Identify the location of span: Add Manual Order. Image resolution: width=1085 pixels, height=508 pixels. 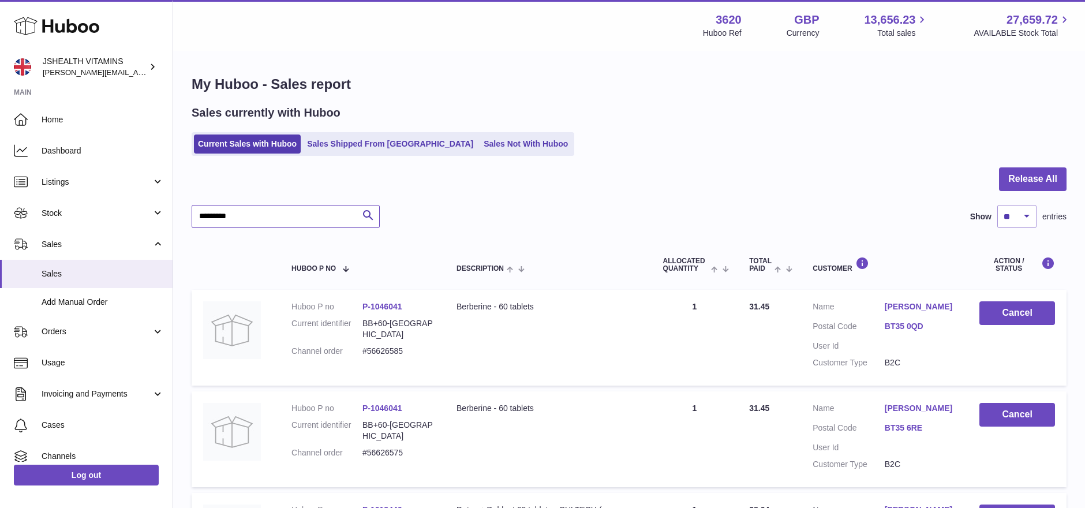
(103, 302).